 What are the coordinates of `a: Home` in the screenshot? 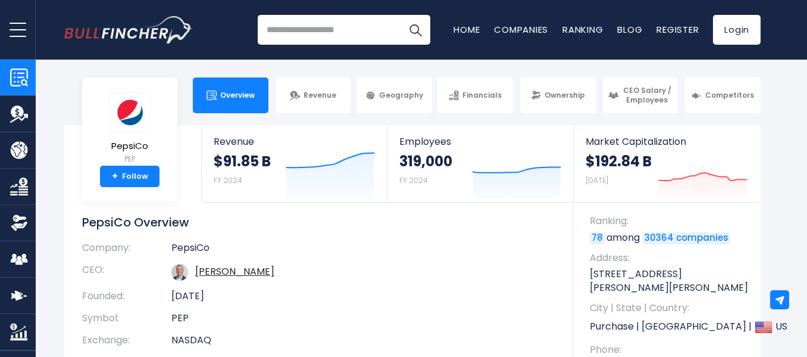 It's located at (467, 29).